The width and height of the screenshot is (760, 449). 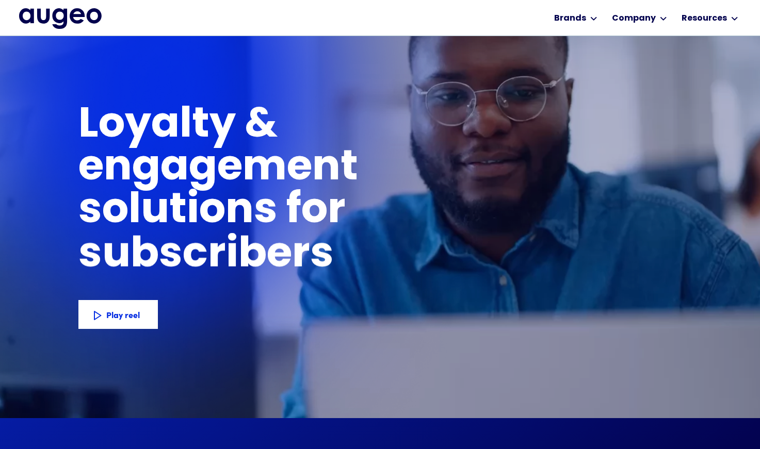 I want to click on div: Resources, so click(x=704, y=19).